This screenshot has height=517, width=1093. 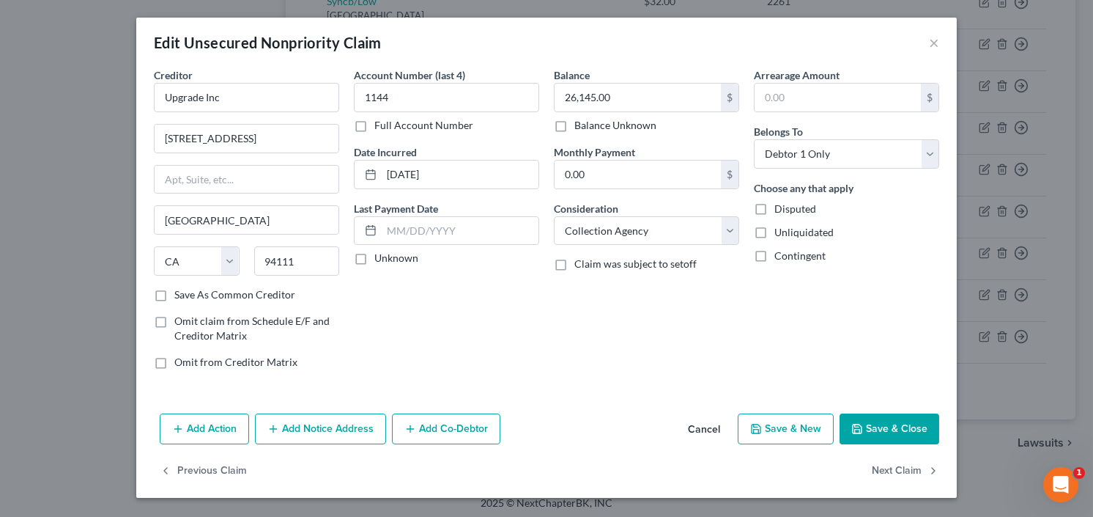 I want to click on label: Arrearage Amount, so click(x=796, y=75).